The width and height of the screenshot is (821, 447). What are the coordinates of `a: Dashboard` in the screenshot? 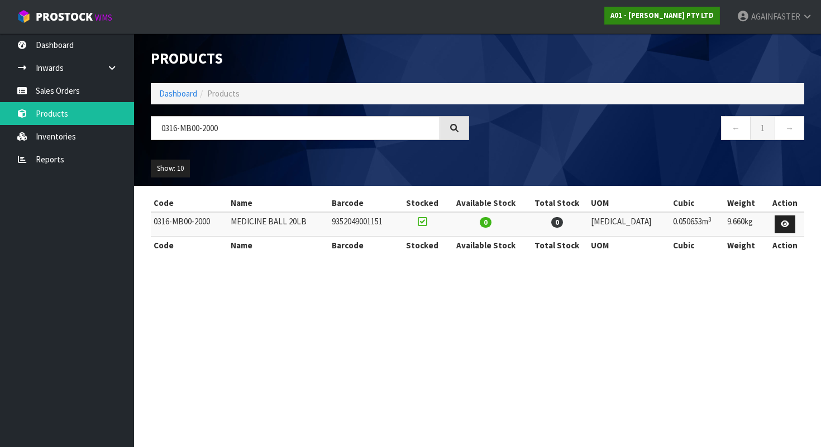 It's located at (178, 93).